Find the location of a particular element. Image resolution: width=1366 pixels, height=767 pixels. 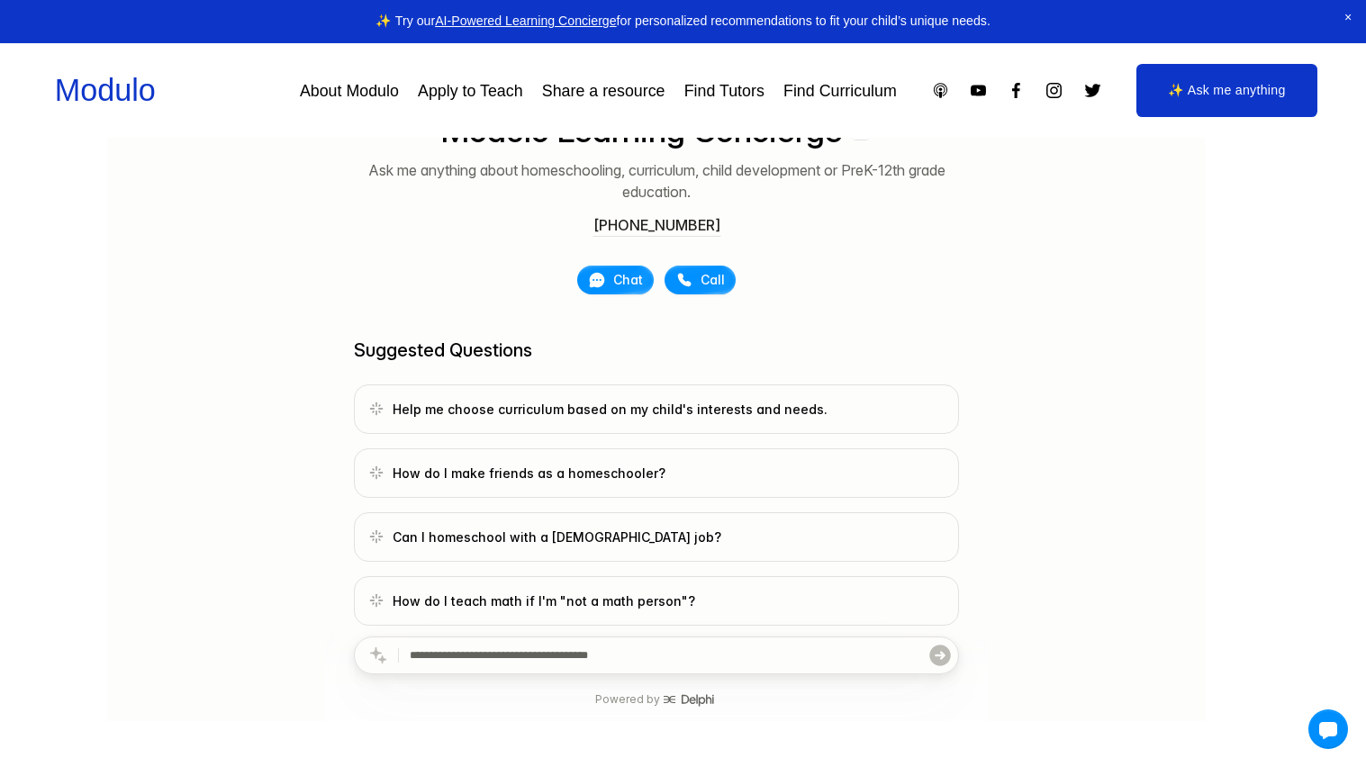

span: How do I make friends as a homeschooler? is located at coordinates (549, 472).